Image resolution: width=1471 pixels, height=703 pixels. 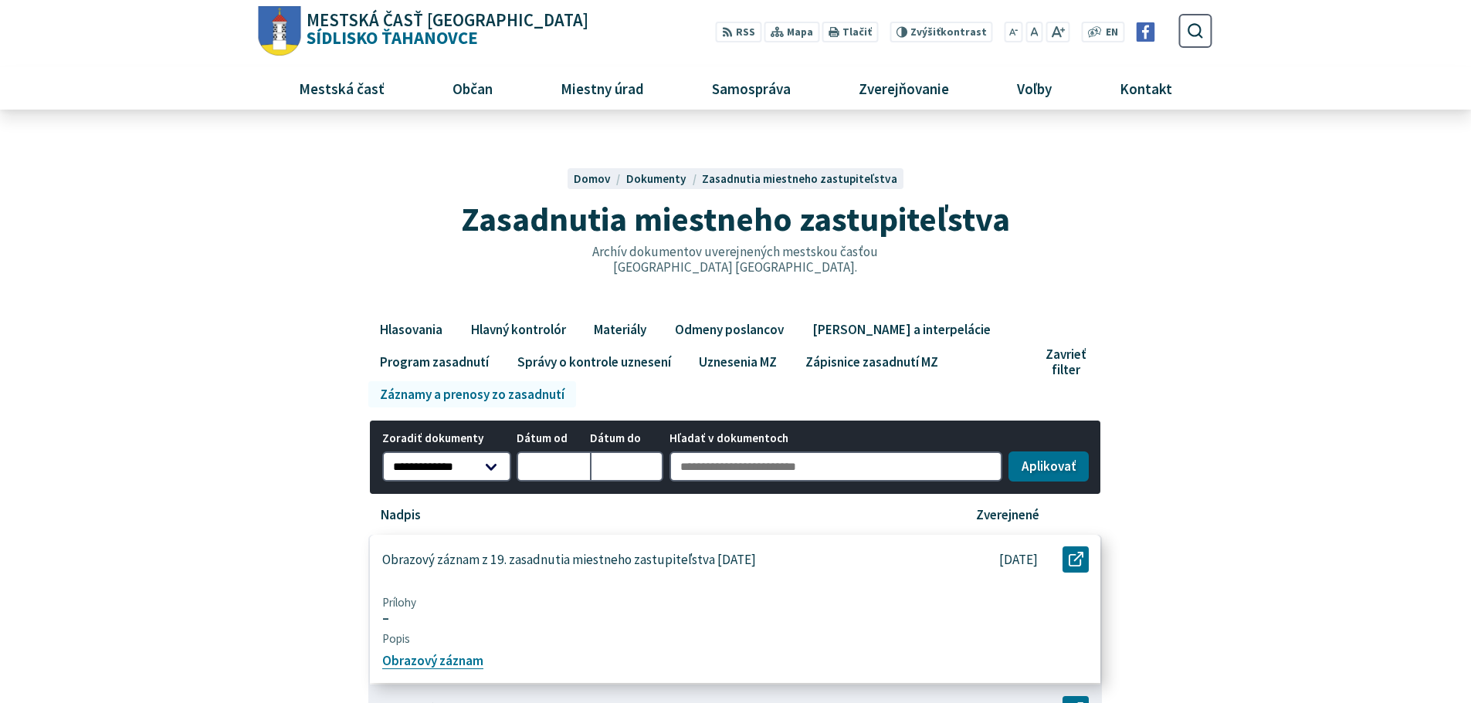 I want to click on img: Prejsť na domovskú stránku, so click(x=280, y=31).